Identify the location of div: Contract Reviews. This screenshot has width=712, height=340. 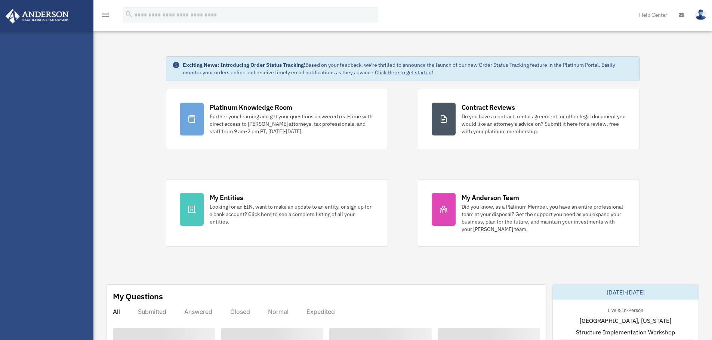
(488, 107).